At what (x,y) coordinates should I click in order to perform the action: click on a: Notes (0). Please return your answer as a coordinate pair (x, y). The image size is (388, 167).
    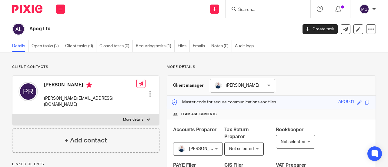
    Looking at the image, I should click on (221, 46).